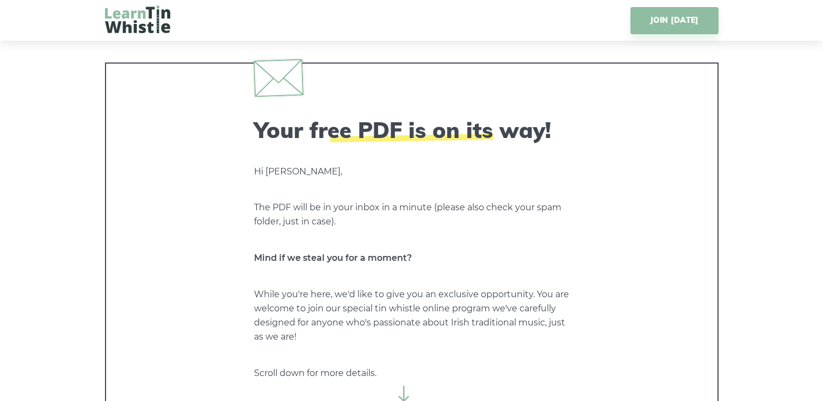 The image size is (823, 401). I want to click on p: Scroll down for more details., so click(412, 374).